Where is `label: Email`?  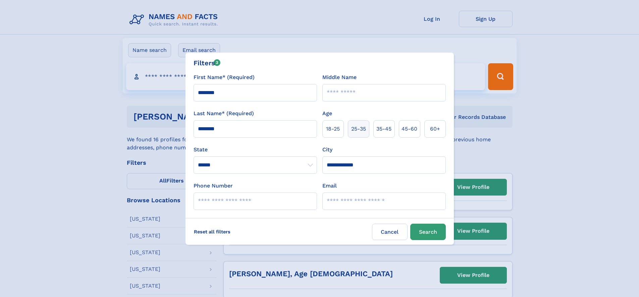 label: Email is located at coordinates (329, 186).